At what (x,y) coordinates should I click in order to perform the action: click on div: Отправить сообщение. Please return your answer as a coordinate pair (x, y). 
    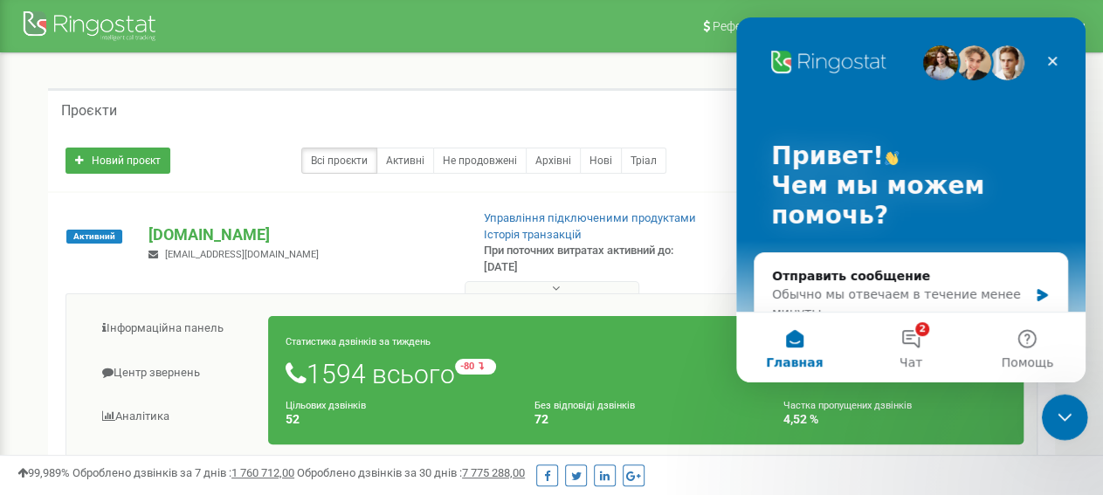
    Looking at the image, I should click on (163, 259).